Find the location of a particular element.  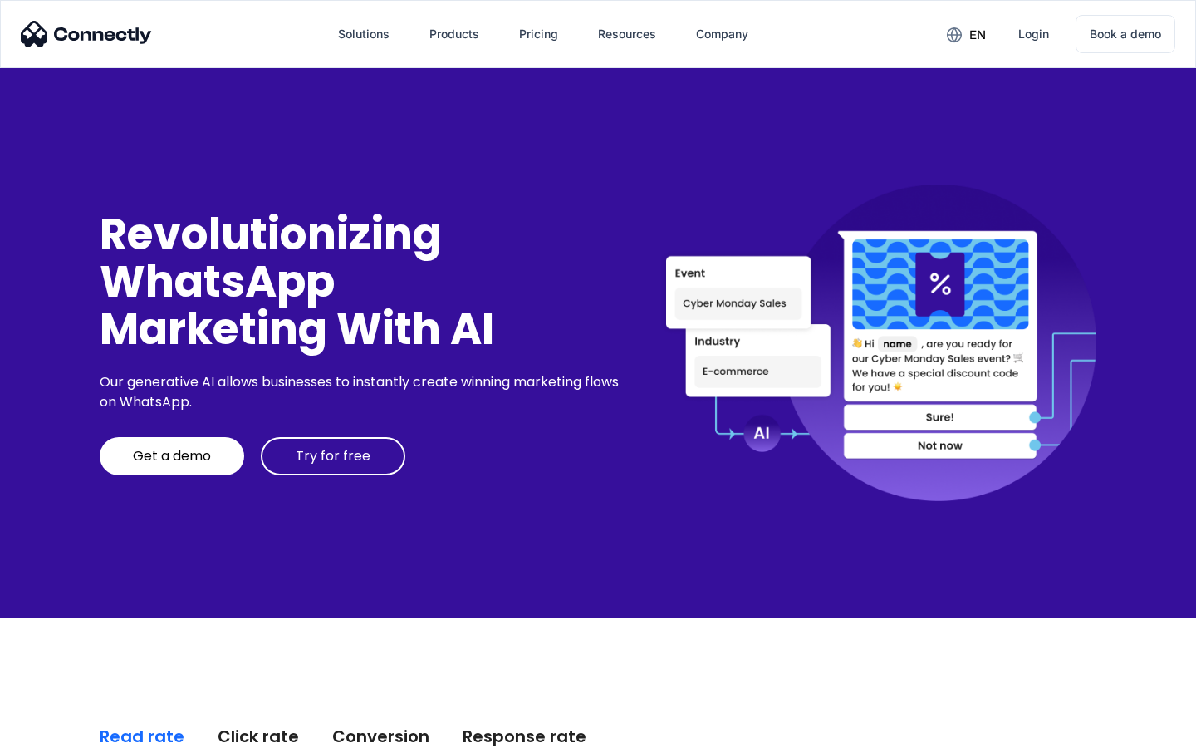

a: Login is located at coordinates (1033, 34).